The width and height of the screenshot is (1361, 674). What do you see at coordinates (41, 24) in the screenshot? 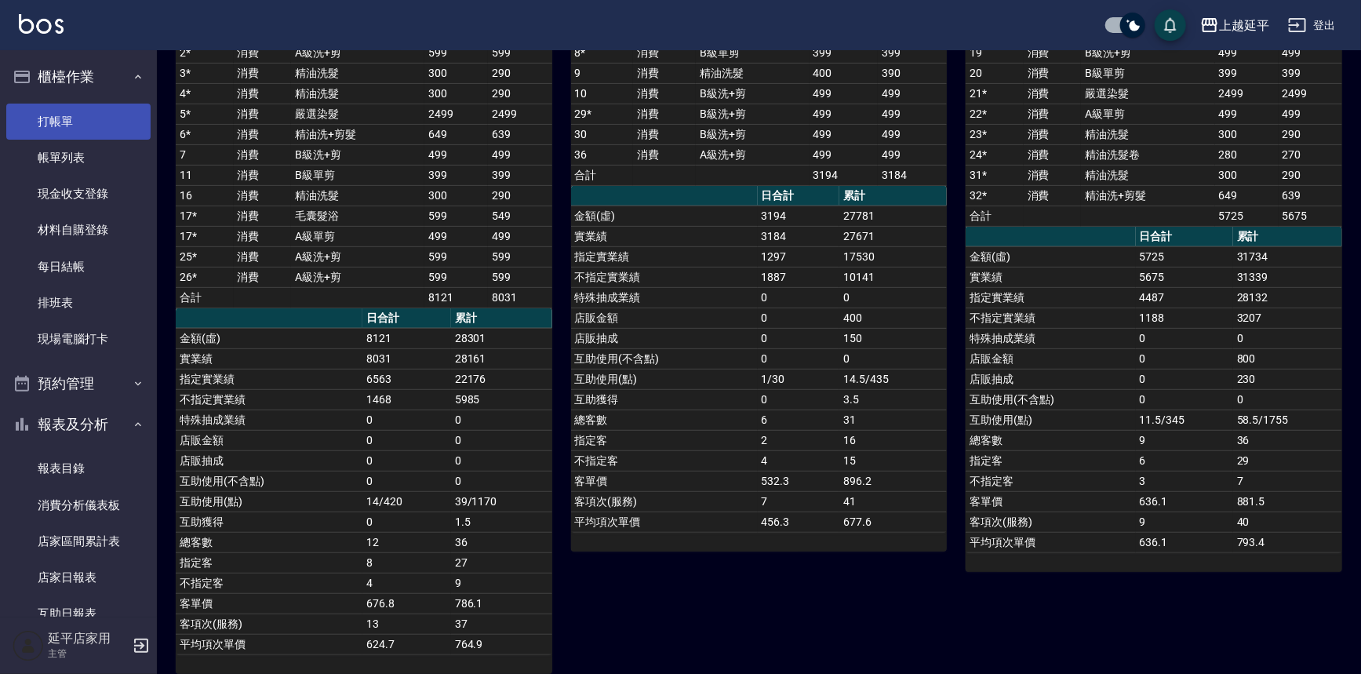
I see `img: Logo` at bounding box center [41, 24].